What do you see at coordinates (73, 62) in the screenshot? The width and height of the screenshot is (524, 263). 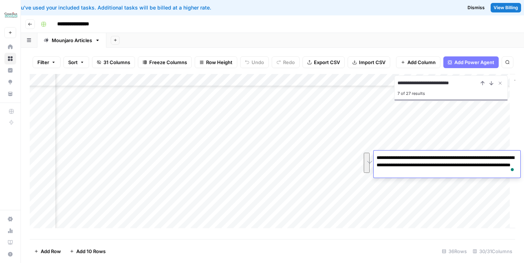 I see `span: Sort` at bounding box center [73, 62].